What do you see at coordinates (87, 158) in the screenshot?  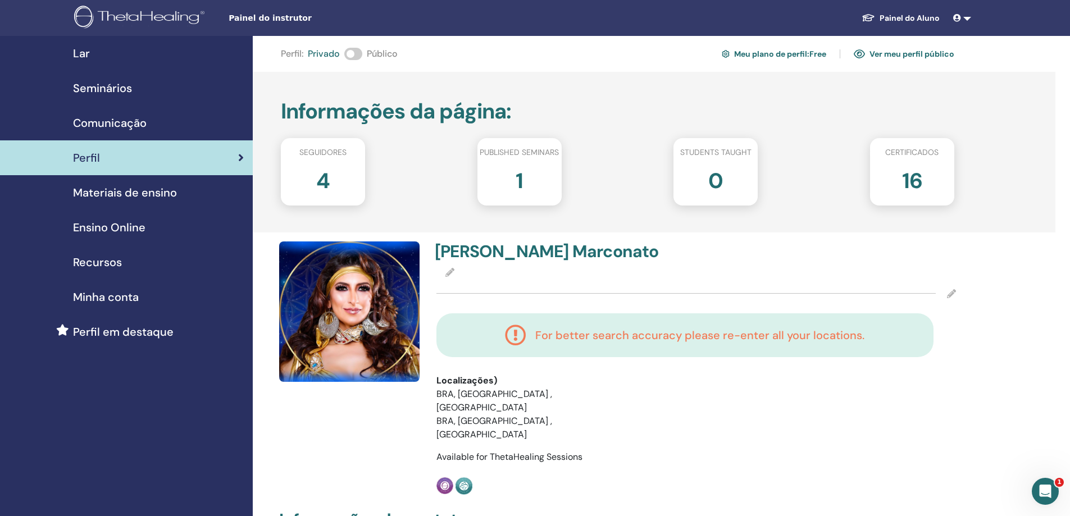 I see `span: Perfil` at bounding box center [87, 158].